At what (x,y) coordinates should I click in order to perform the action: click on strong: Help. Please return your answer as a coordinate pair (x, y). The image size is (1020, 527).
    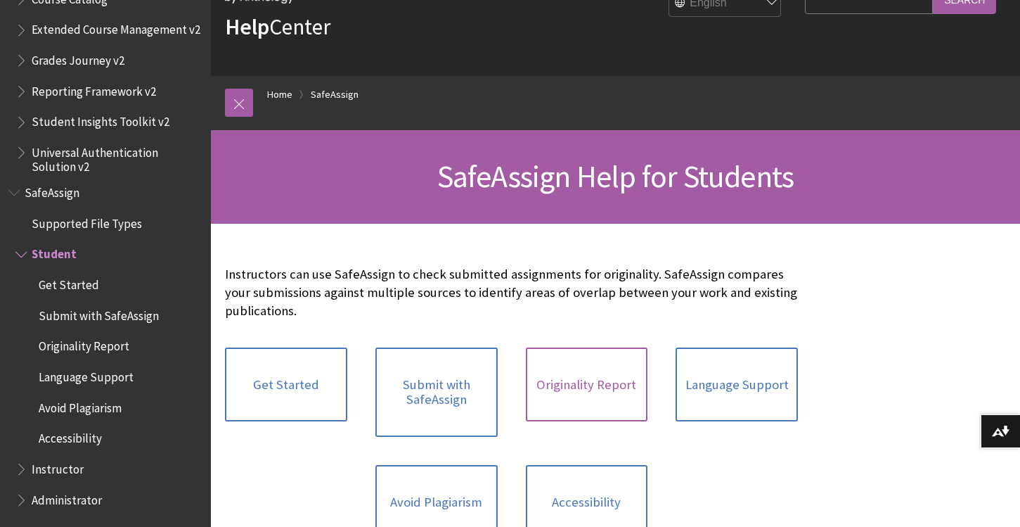
    Looking at the image, I should click on (247, 27).